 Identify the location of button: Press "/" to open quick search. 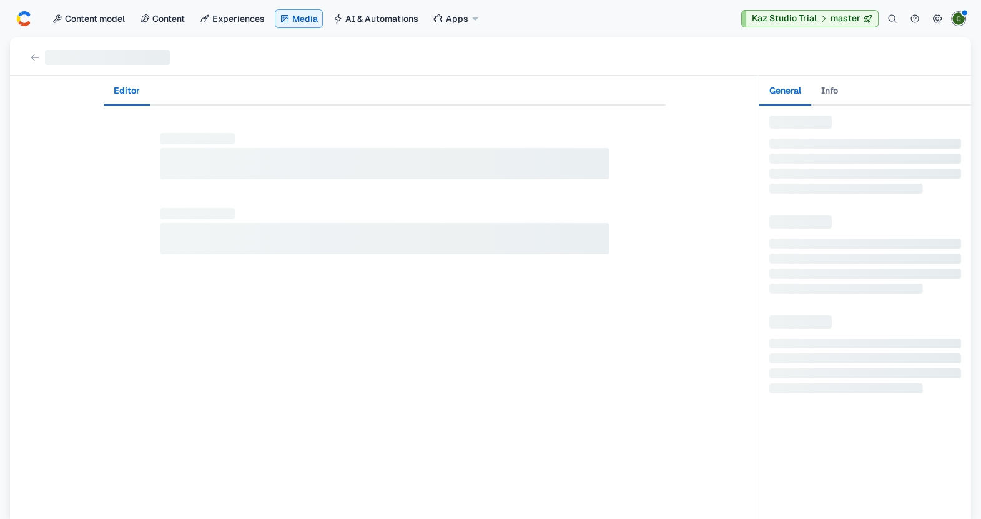
(893, 19).